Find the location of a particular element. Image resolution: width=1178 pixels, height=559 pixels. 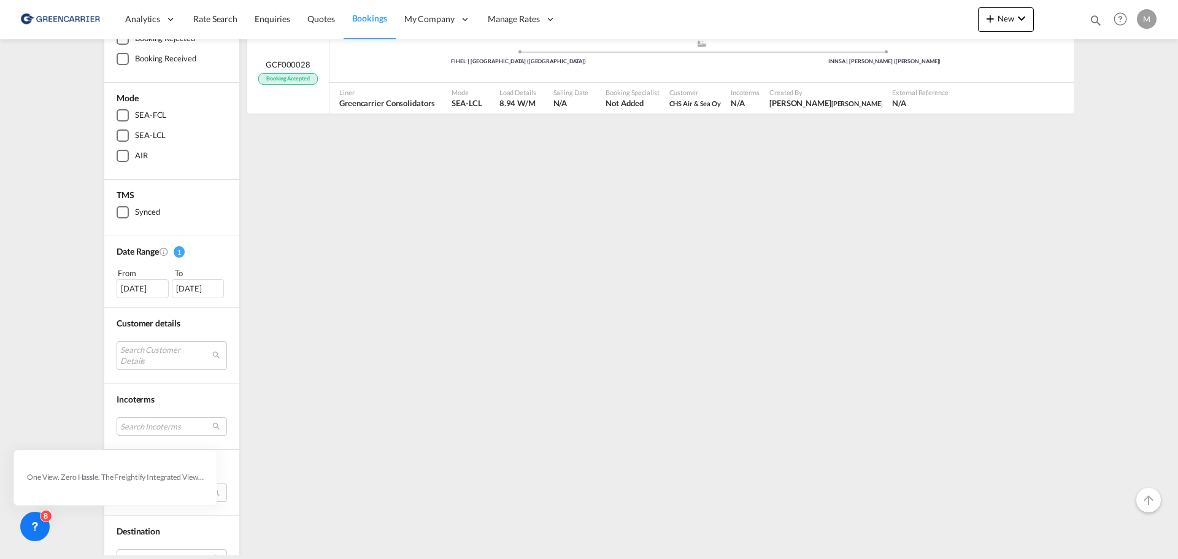

span: My Company is located at coordinates (430, 19).